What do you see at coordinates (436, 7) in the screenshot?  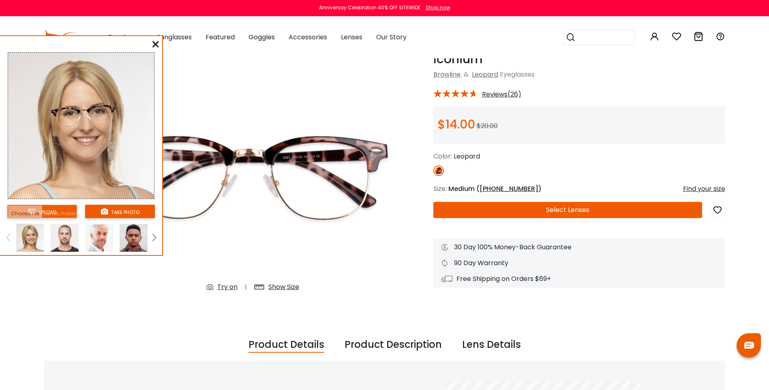 I see `a: Shop now` at bounding box center [436, 7].